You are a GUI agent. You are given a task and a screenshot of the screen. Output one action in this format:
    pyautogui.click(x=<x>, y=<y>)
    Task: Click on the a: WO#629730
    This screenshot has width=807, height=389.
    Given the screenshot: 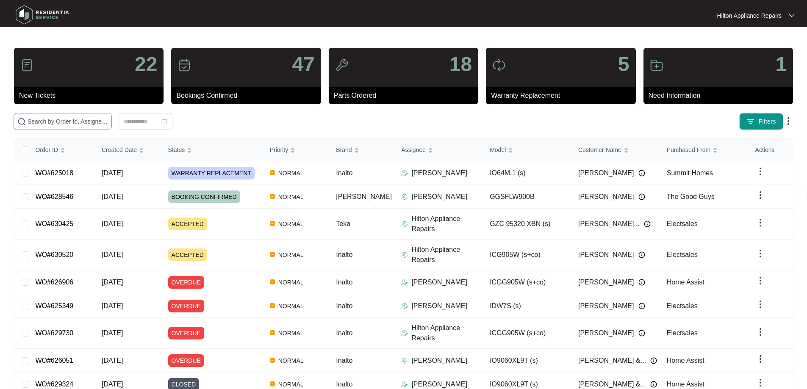 What is the action you would take?
    pyautogui.click(x=54, y=333)
    